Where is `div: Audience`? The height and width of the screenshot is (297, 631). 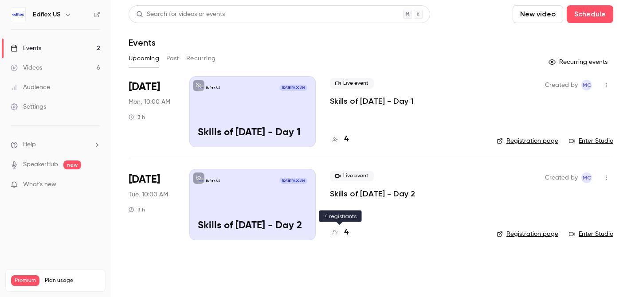
div: Audience is located at coordinates (30, 87).